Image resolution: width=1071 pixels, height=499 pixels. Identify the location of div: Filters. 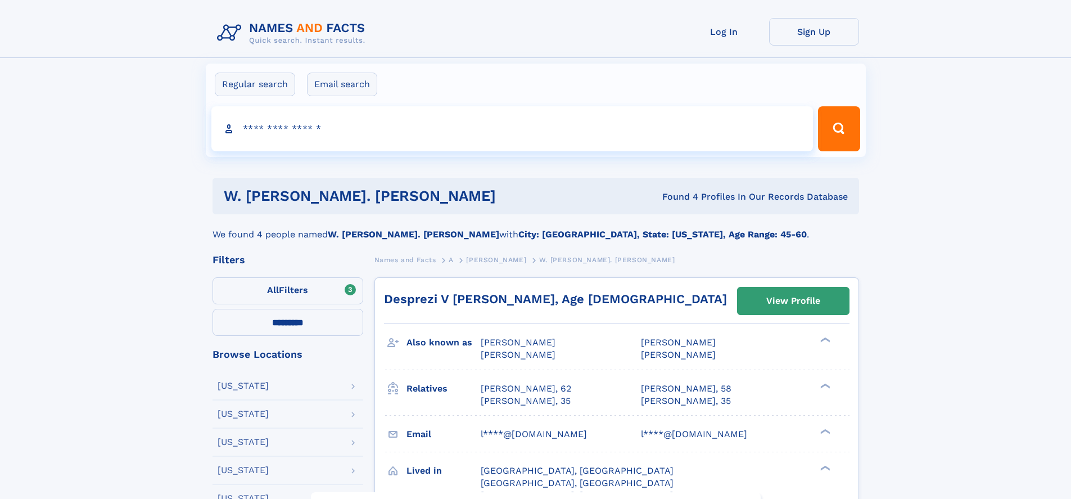
(288, 260).